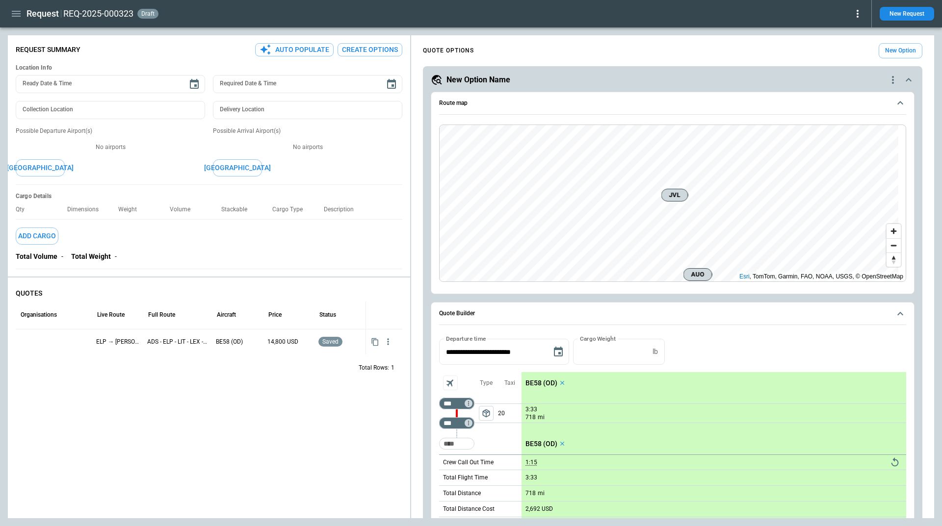 The width and height of the screenshot is (942, 526). Describe the element at coordinates (374, 368) in the screenshot. I see `p: Total Rows:` at that location.